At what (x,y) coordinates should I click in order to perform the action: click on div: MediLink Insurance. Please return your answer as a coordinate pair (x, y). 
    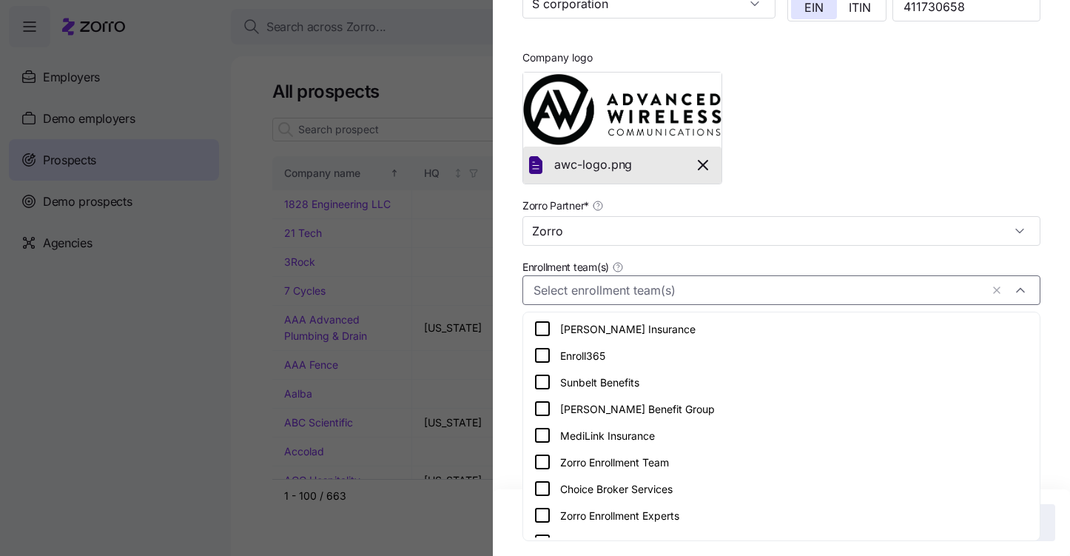
    Looking at the image, I should click on (782, 435).